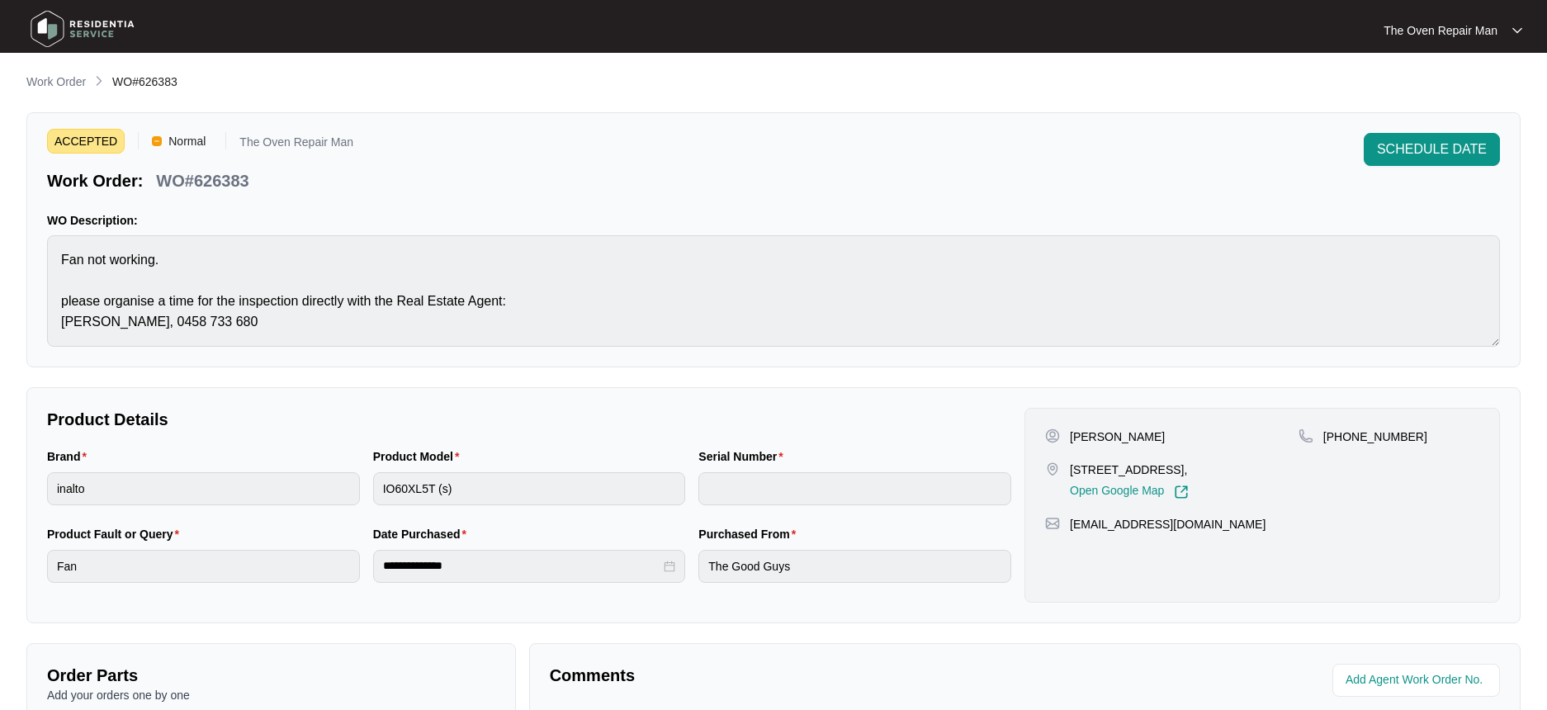 This screenshot has width=1547, height=710. What do you see at coordinates (203, 489) in the screenshot?
I see `input: Brand` at bounding box center [203, 489].